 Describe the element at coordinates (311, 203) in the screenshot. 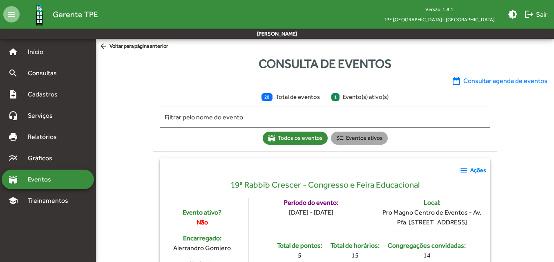

I see `div: Período do evento:` at that location.